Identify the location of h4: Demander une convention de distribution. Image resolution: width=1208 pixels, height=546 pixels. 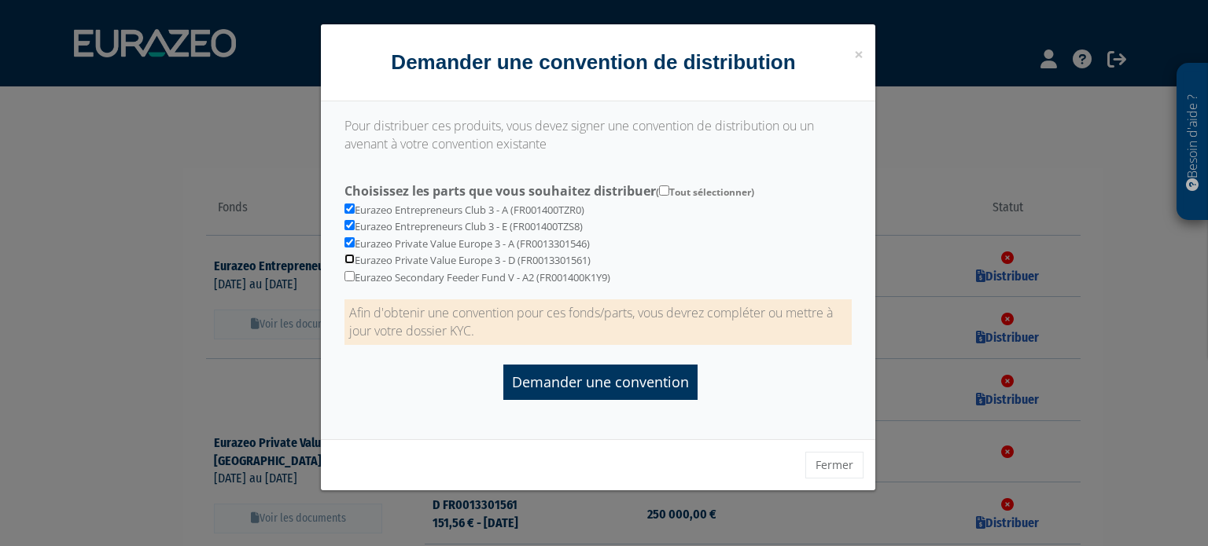
(598, 62).